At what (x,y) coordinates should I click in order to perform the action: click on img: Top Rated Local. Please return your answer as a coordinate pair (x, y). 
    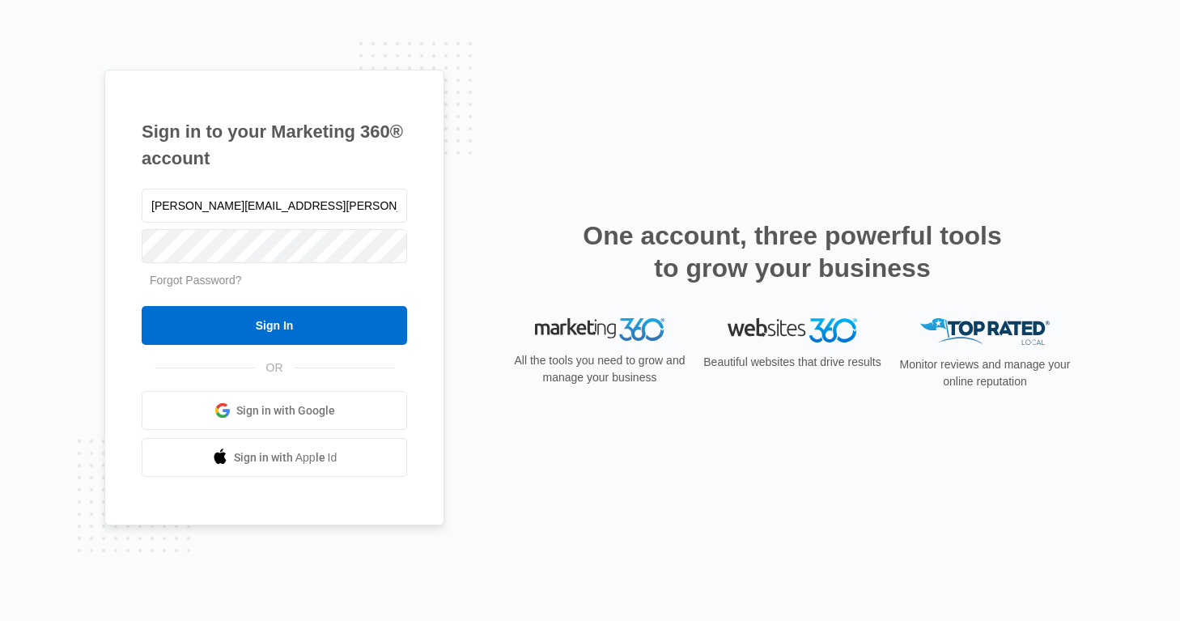
    Looking at the image, I should click on (985, 331).